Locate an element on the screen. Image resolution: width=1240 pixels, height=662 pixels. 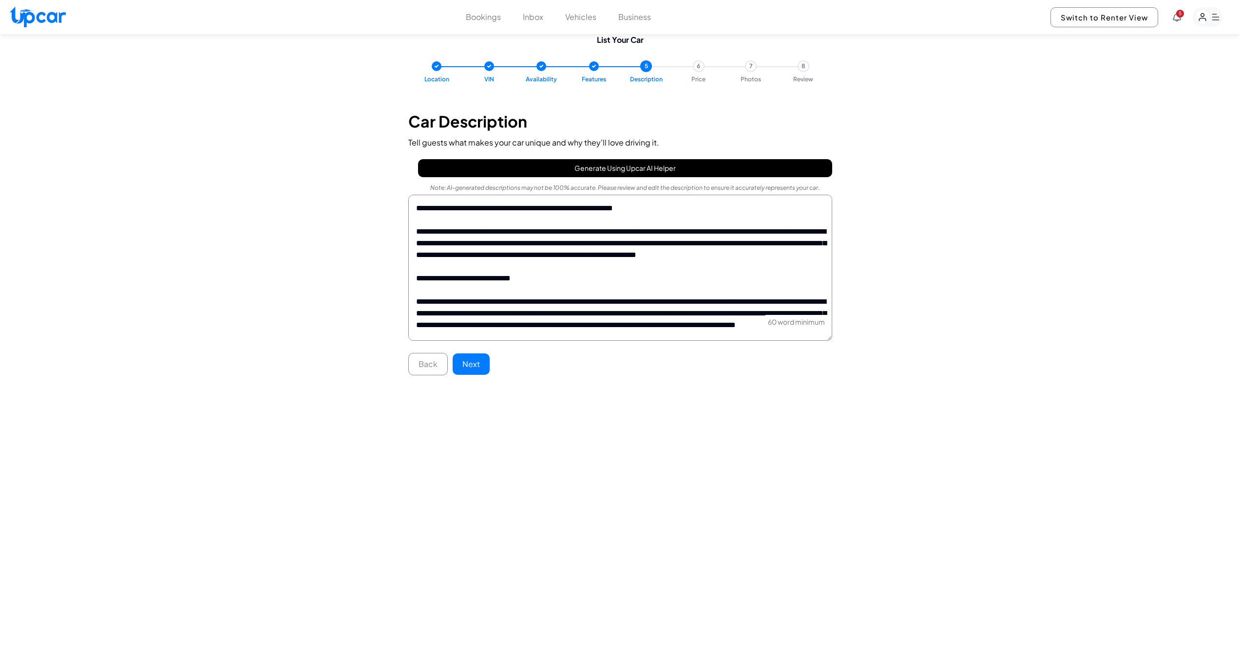
p: 60 word minimum is located at coordinates (796, 322).